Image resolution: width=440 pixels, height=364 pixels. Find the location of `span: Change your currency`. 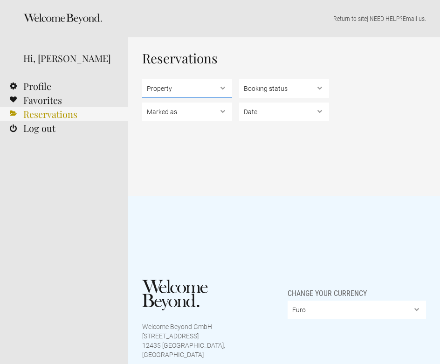

span: Change your currency is located at coordinates (327, 289).